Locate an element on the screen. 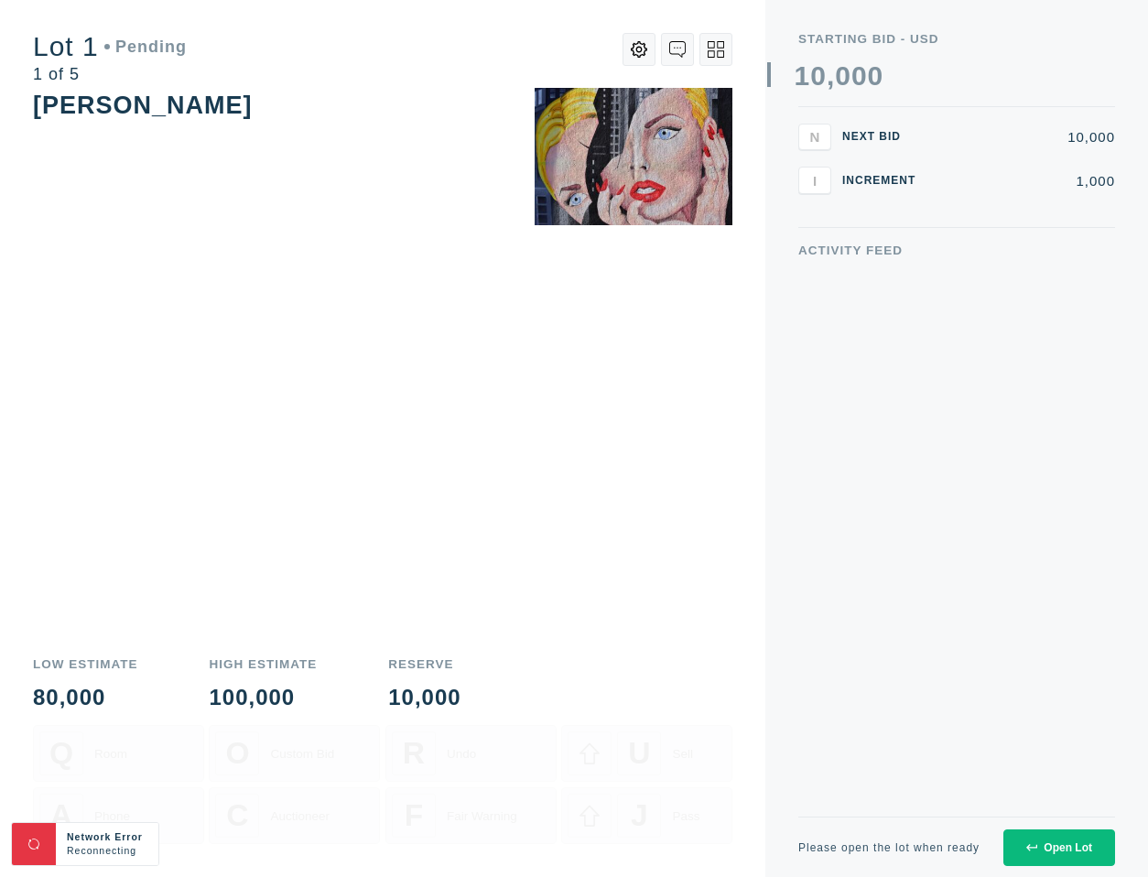 The width and height of the screenshot is (1148, 877). div: Increment is located at coordinates (884, 180).